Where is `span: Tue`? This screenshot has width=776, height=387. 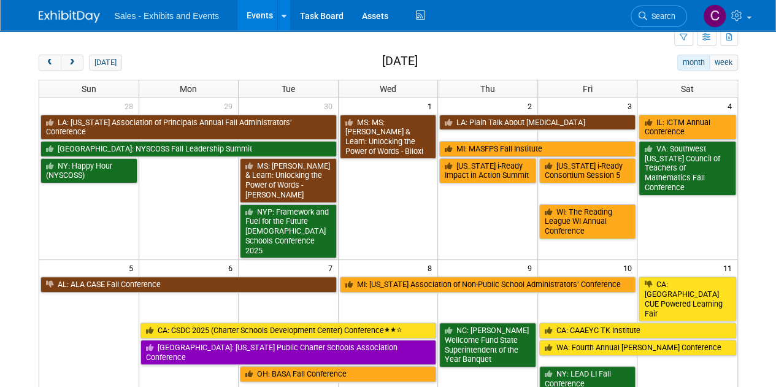
span: Tue is located at coordinates (288, 89).